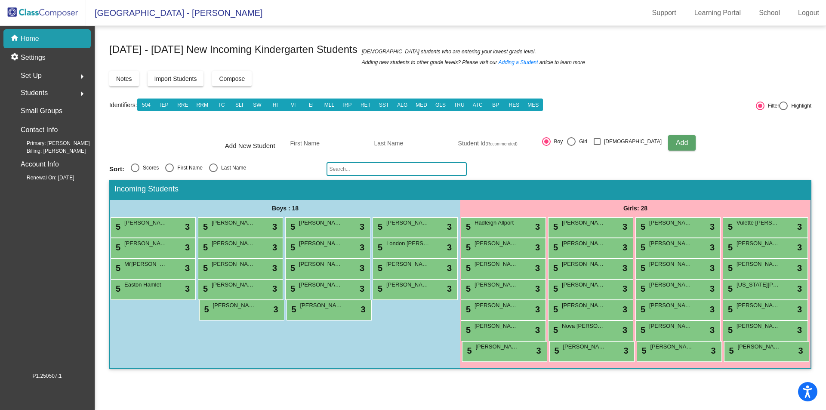 The height and width of the screenshot is (410, 826). Describe the element at coordinates (34, 93) in the screenshot. I see `span: Students` at that location.